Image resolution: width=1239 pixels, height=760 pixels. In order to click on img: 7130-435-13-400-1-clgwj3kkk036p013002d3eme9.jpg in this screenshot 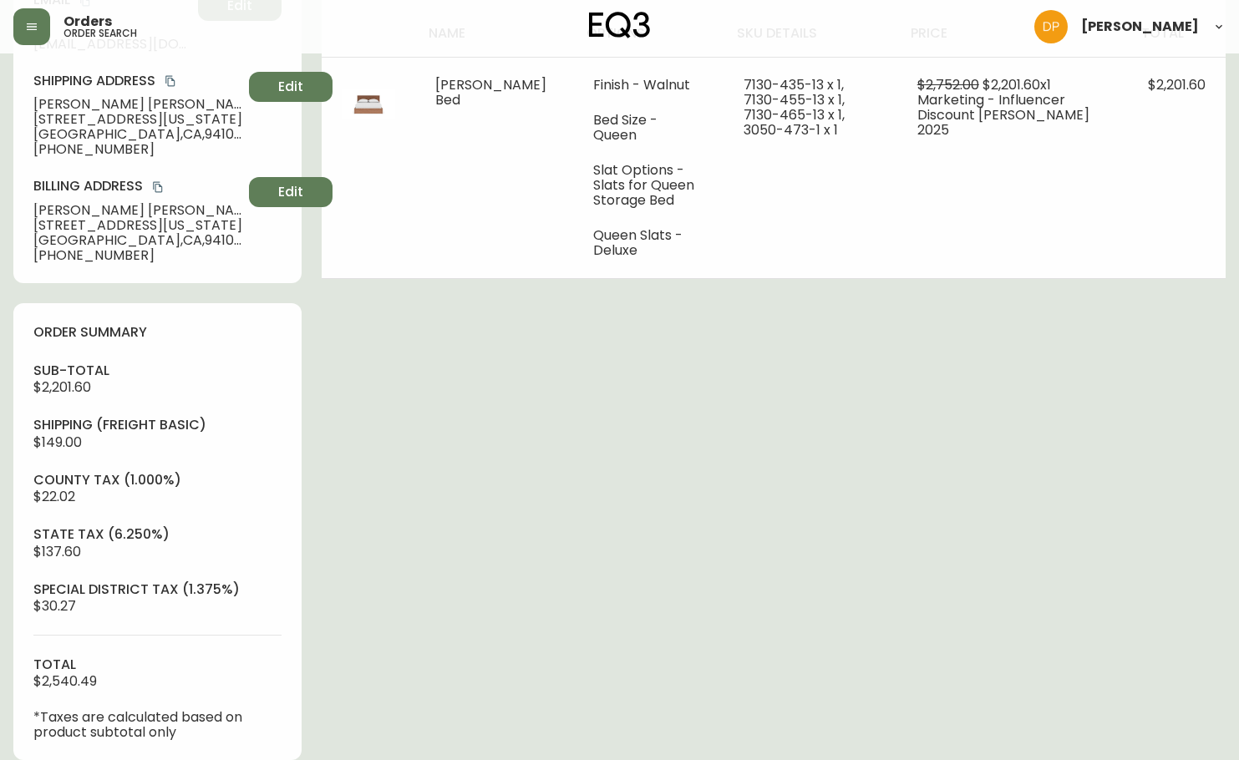, I will do `click(368, 104)`.